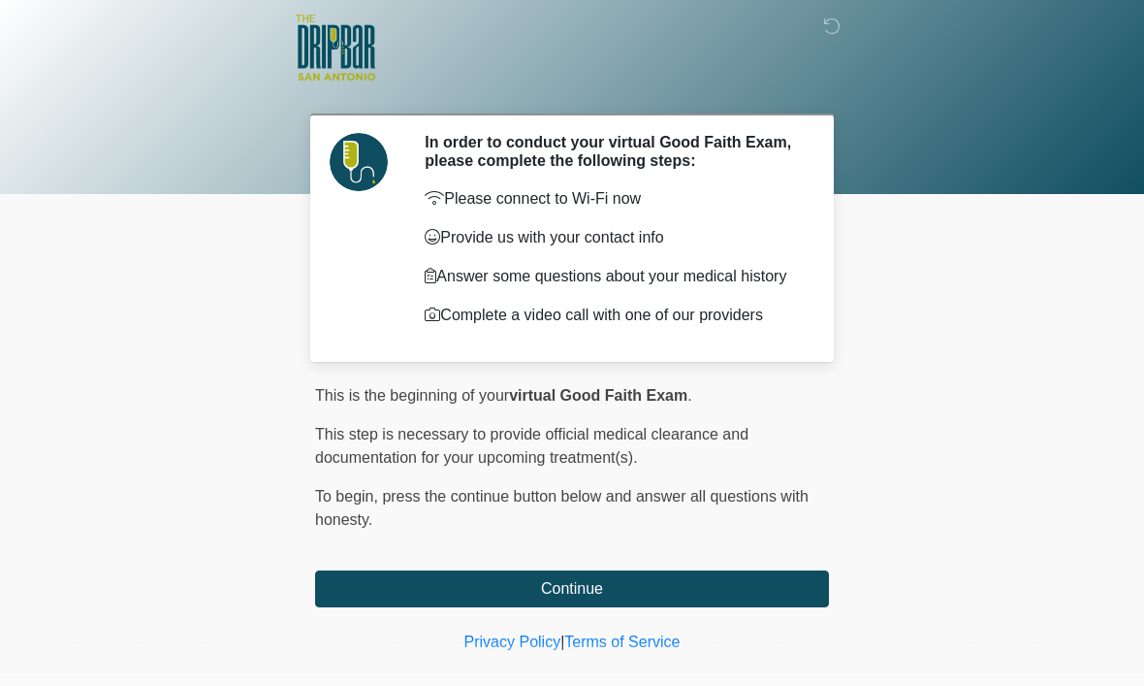 The height and width of the screenshot is (686, 1144). I want to click on p: Answer some questions about your medical history, so click(612, 276).